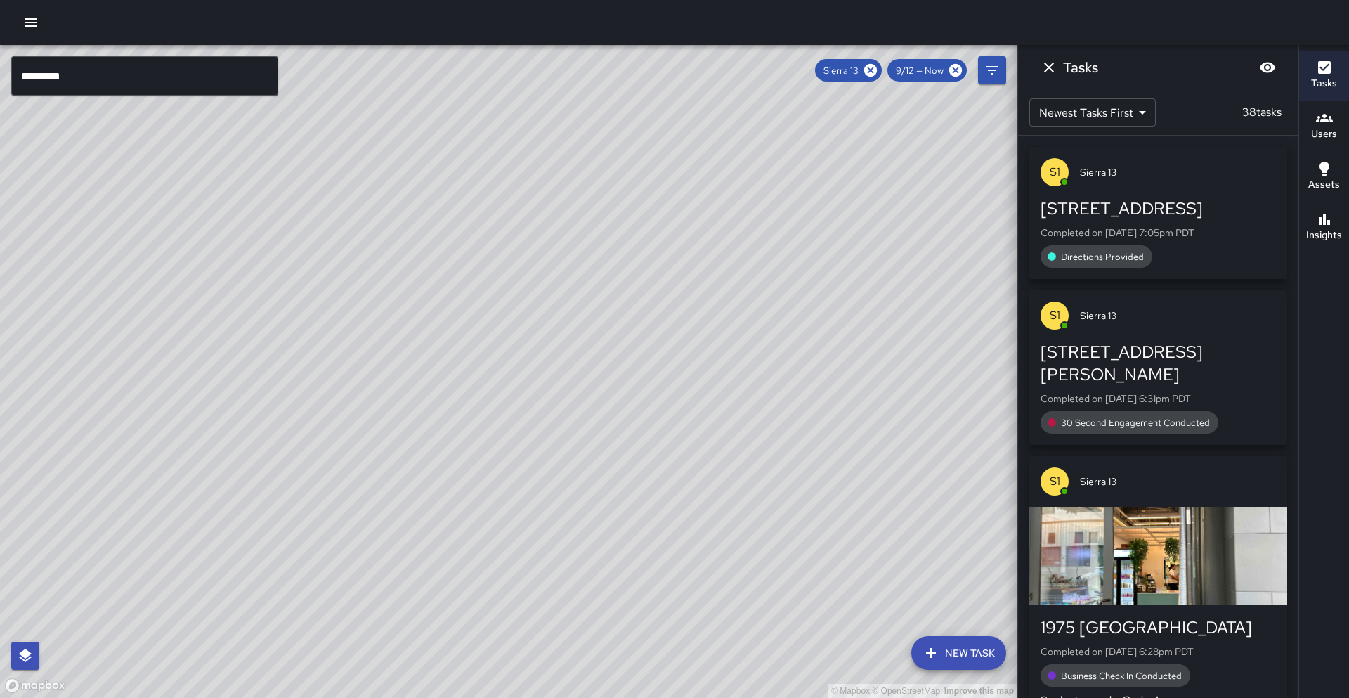 The image size is (1349, 698). Describe the element at coordinates (1323, 228) in the screenshot. I see `button: Insights` at that location.